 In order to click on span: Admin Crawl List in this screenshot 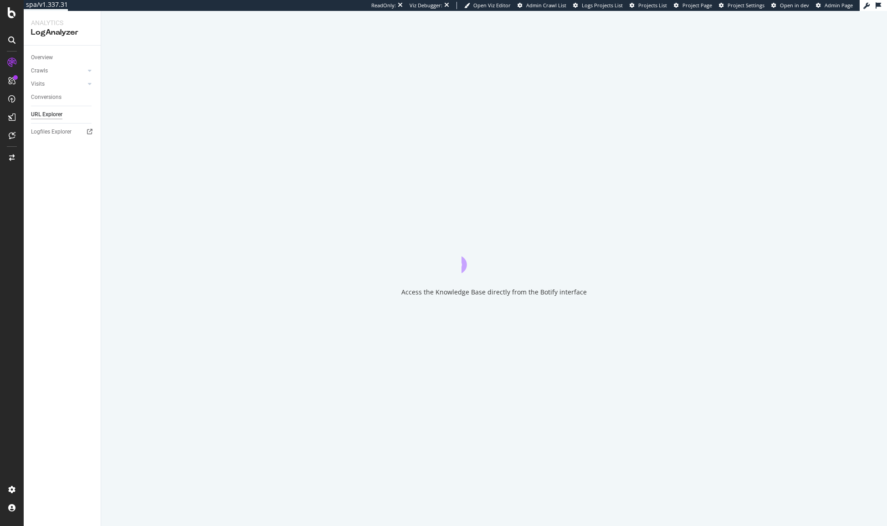, I will do `click(546, 5)`.